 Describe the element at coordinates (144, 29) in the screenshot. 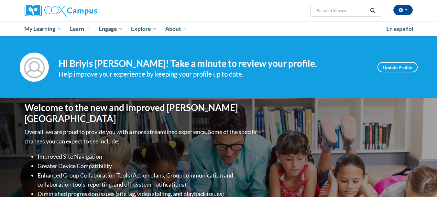

I see `a: Explore` at that location.